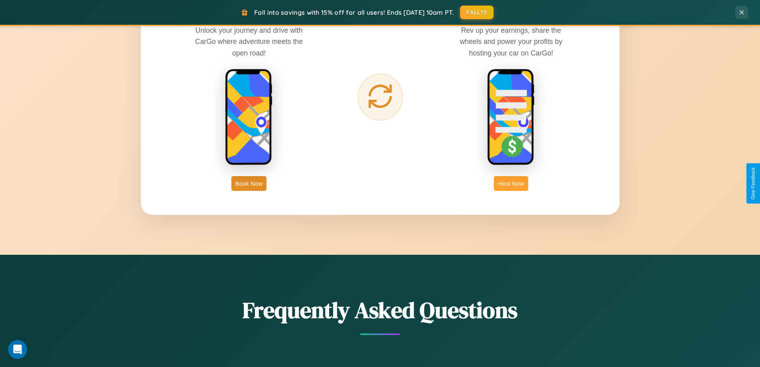 The image size is (760, 367). What do you see at coordinates (511, 42) in the screenshot?
I see `p: Rev up your earnings, share the wheels and power your profits by hosting your car on CarGo!` at bounding box center [511, 42].